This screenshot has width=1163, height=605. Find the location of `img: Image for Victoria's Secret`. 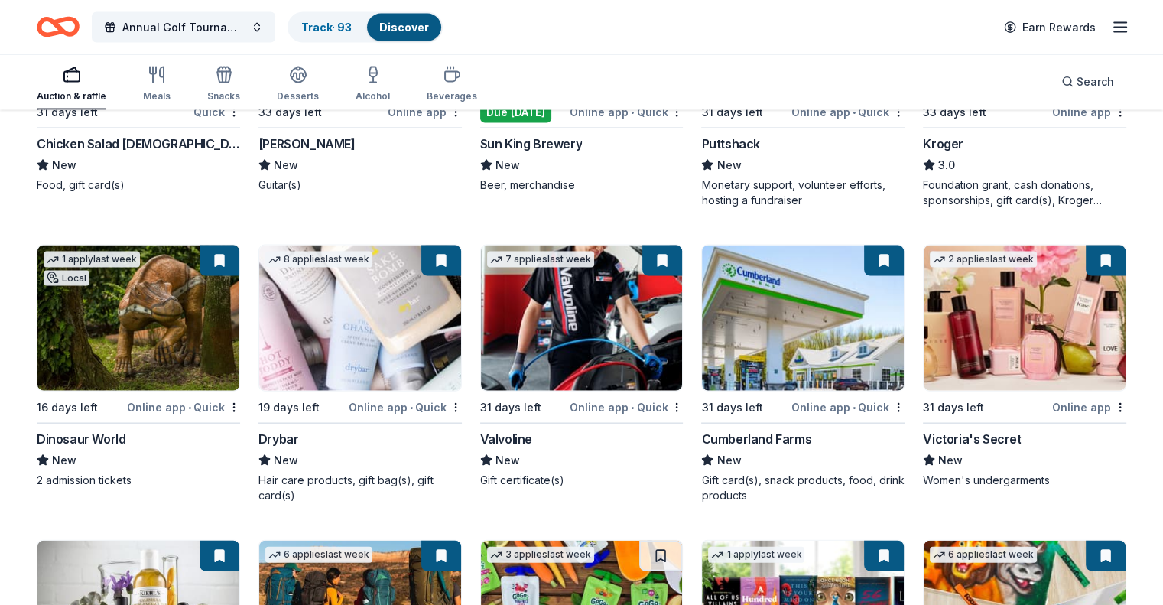

img: Image for Victoria's Secret is located at coordinates (1025, 318).